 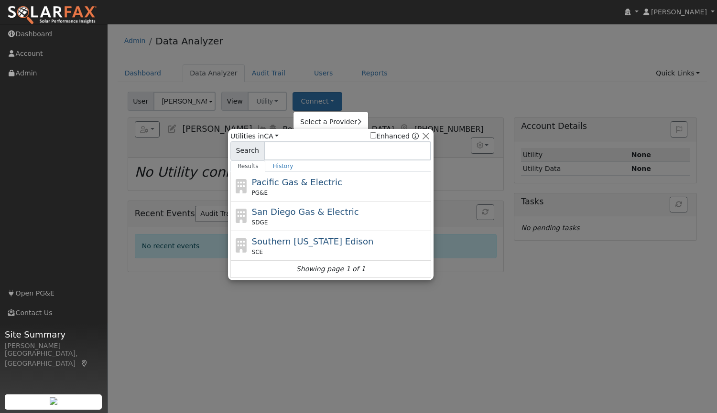 I want to click on span: SDGE, so click(x=260, y=223).